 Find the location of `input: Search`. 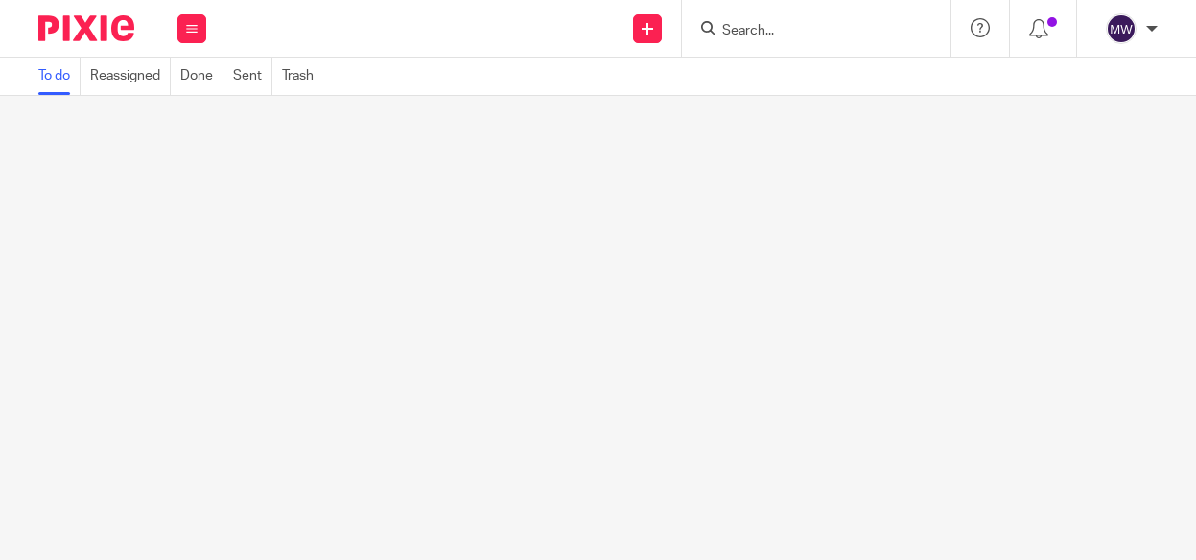

input: Search is located at coordinates (807, 32).